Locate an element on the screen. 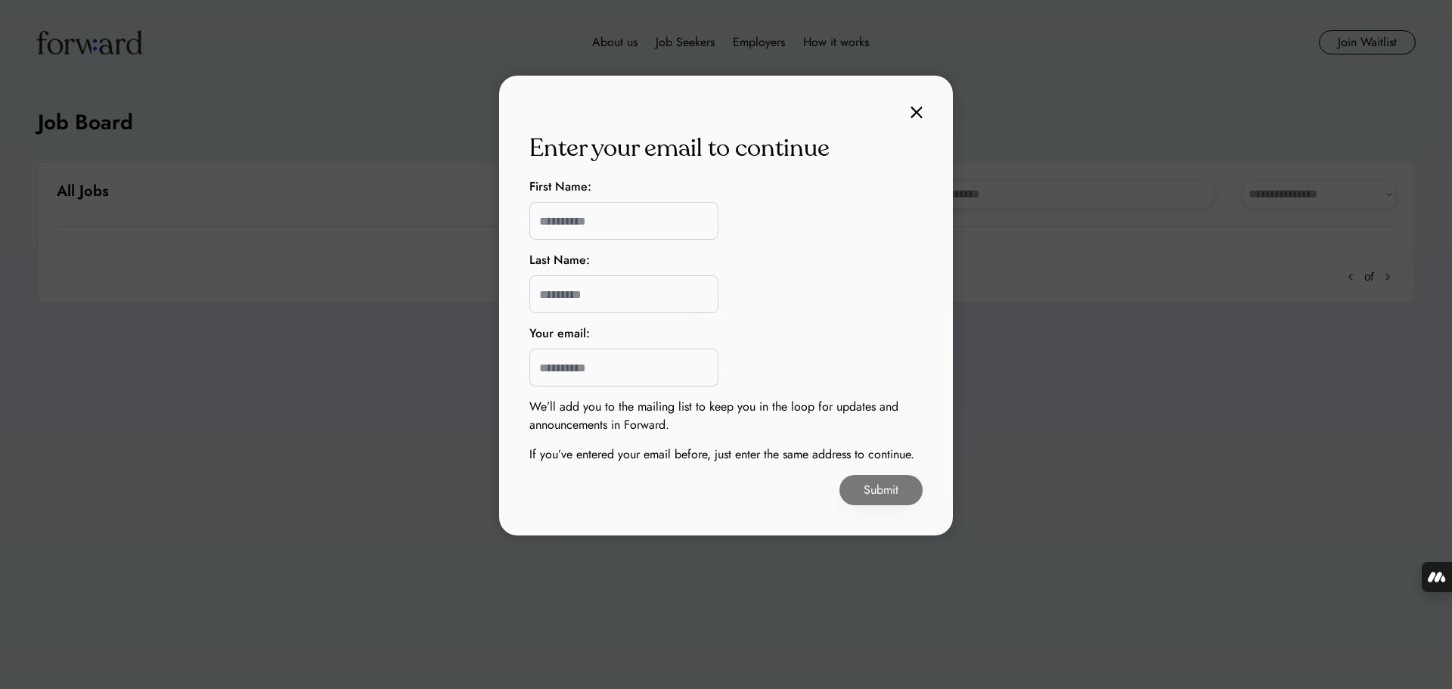  div: Last Name: is located at coordinates (560, 260).